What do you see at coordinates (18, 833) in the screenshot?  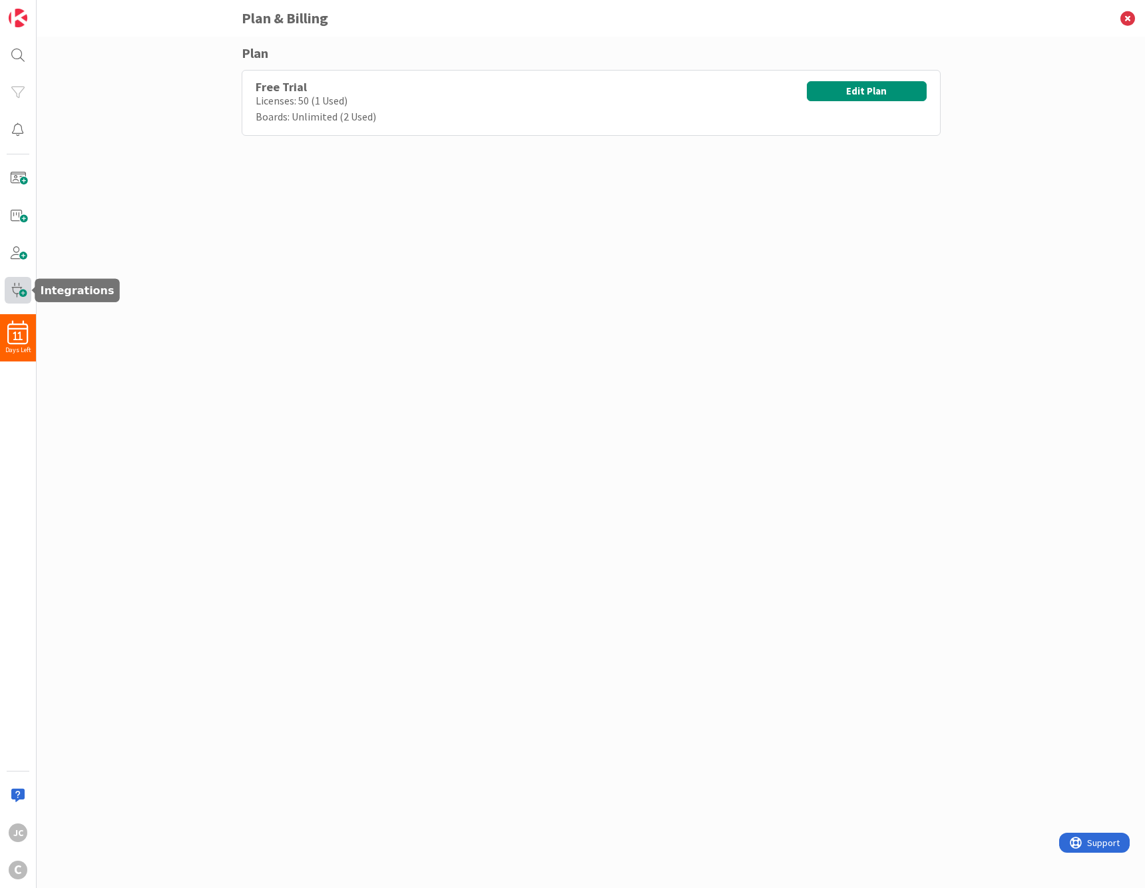 I see `div: JC` at bounding box center [18, 833].